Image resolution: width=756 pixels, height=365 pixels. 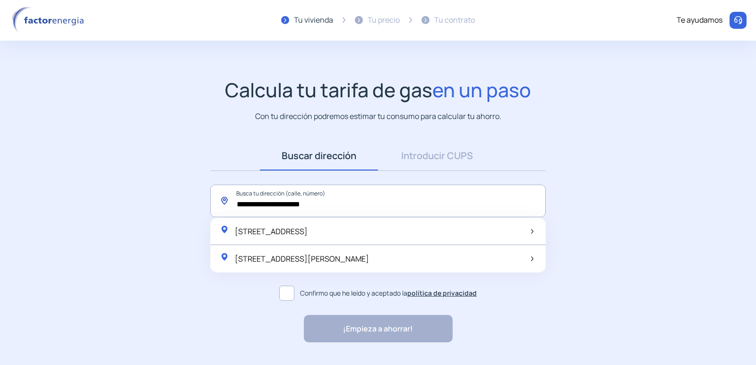 I want to click on h1: Calcula tu tarifa de gas, so click(x=378, y=90).